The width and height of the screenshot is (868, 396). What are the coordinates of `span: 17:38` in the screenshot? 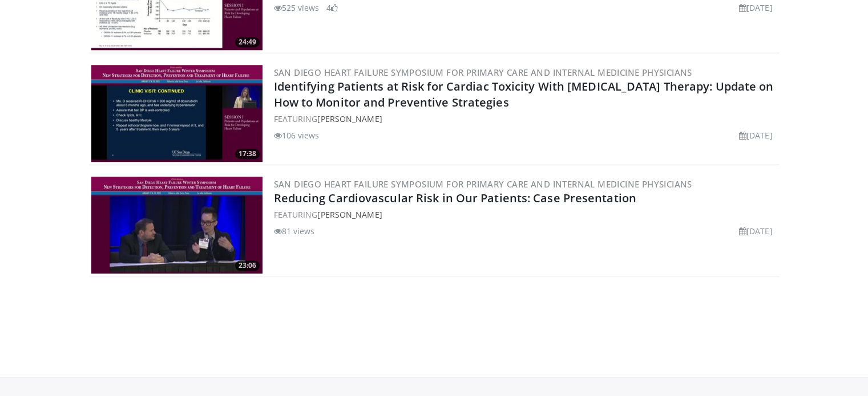 It's located at (247, 154).